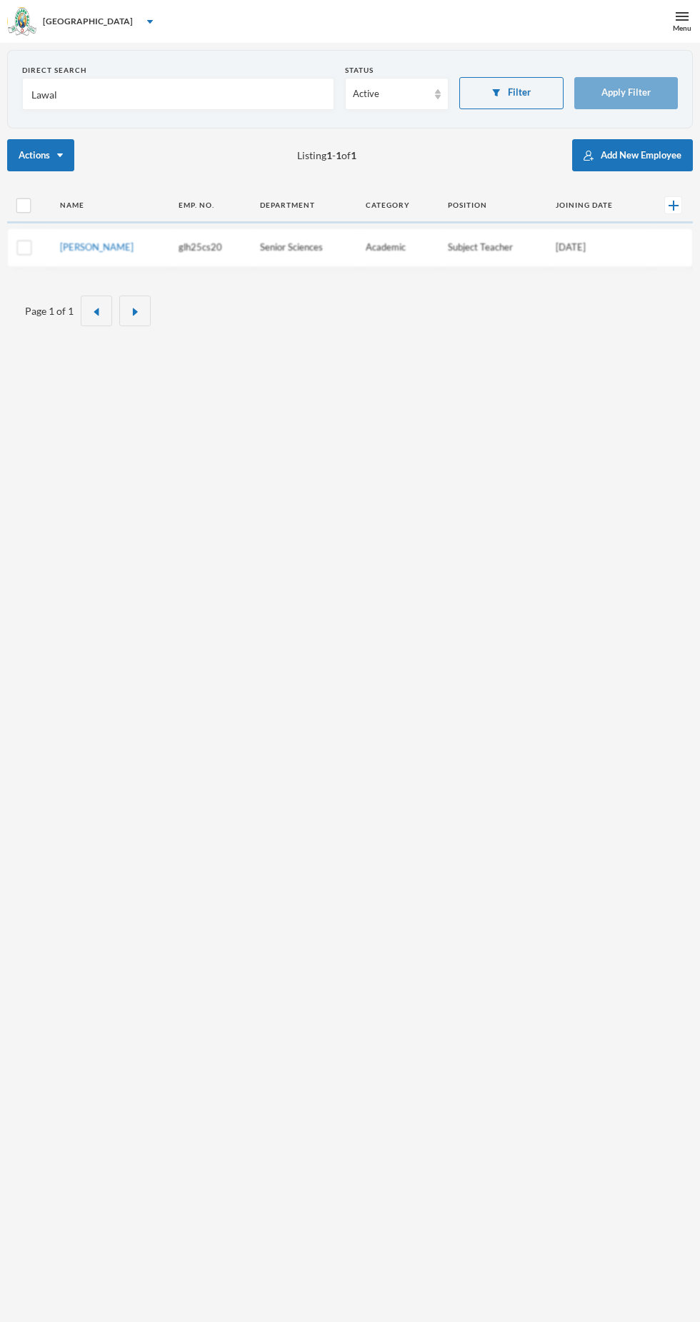 The image size is (700, 1322). What do you see at coordinates (208, 205) in the screenshot?
I see `th: Emp. No.` at bounding box center [208, 205].